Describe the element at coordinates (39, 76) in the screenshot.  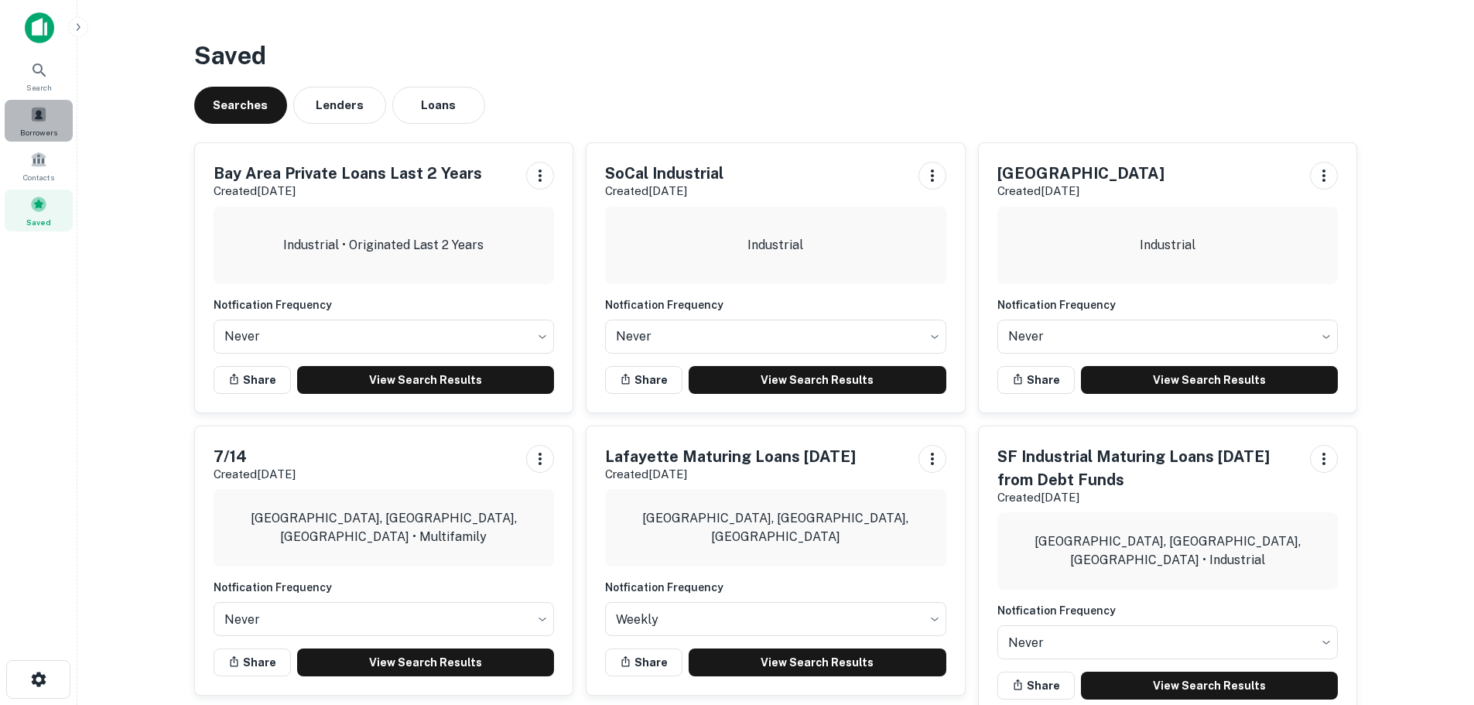
I see `a: Search` at that location.